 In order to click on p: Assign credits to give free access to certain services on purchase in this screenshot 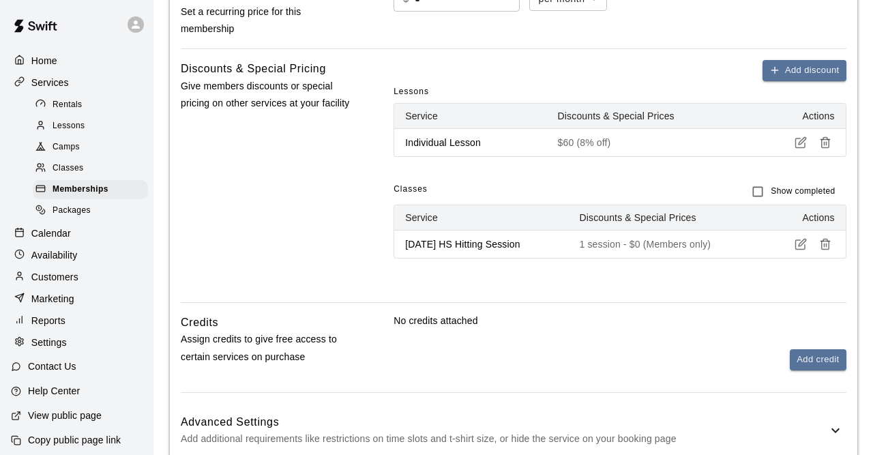, I will do `click(267, 348)`.